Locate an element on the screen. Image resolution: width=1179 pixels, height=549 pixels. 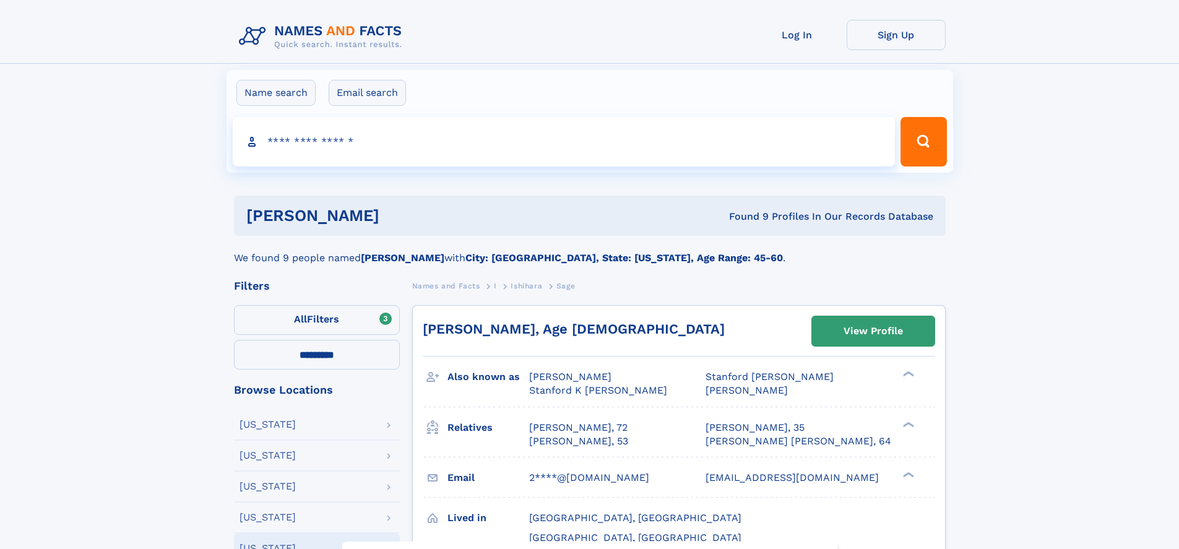
a: Ishihara is located at coordinates (526, 285).